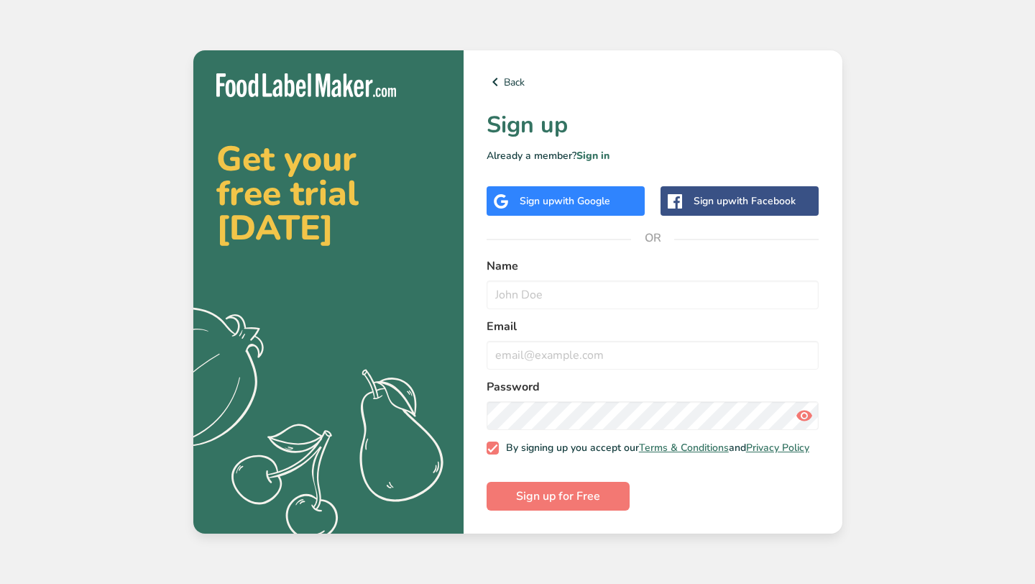 Image resolution: width=1035 pixels, height=584 pixels. Describe the element at coordinates (653, 295) in the screenshot. I see `input: John Doe` at that location.